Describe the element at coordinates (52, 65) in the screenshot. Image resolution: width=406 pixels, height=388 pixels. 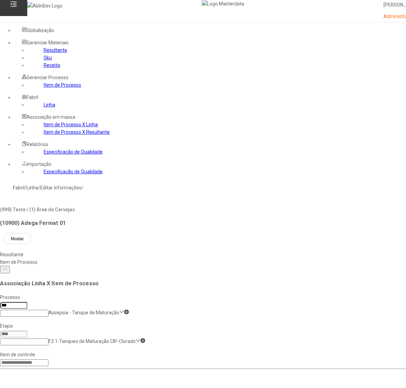
I see `a: Receita` at that location.